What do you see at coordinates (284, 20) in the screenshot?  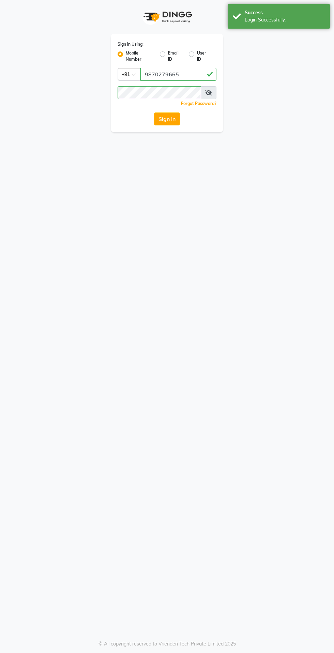 I see `div: Login Successfully.` at bounding box center [284, 20].